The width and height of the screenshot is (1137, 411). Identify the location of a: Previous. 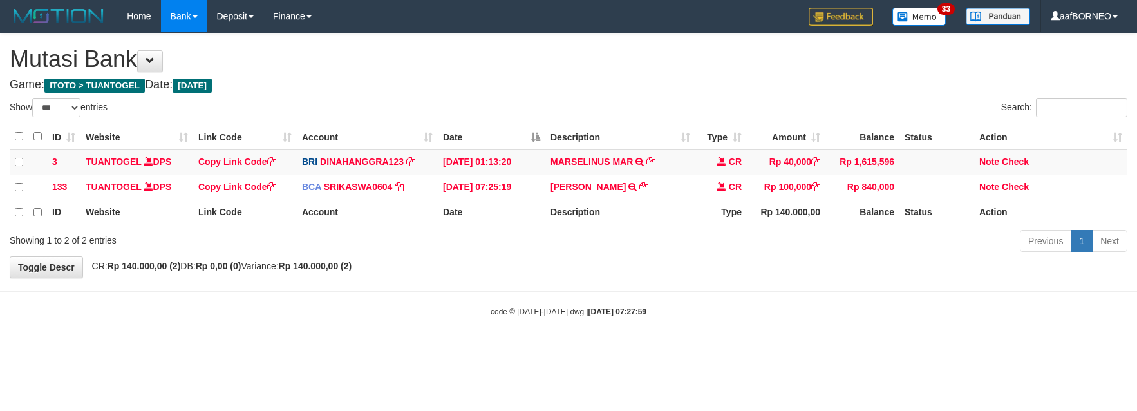
(1046, 241).